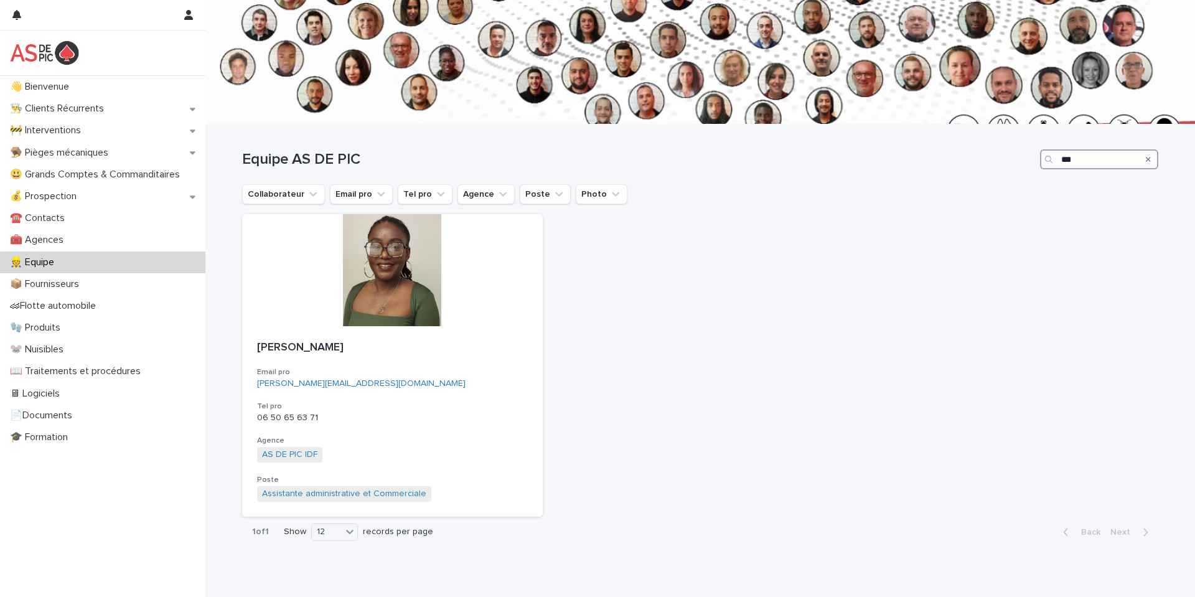 Image resolution: width=1195 pixels, height=597 pixels. Describe the element at coordinates (601, 194) in the screenshot. I see `button: Photo` at that location.